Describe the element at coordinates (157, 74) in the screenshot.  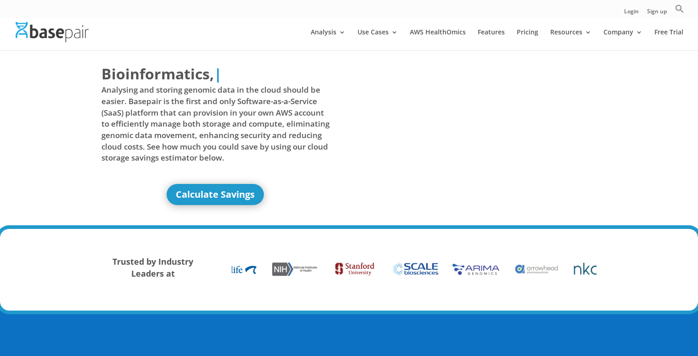
I see `span: Bioinformatics,` at that location.